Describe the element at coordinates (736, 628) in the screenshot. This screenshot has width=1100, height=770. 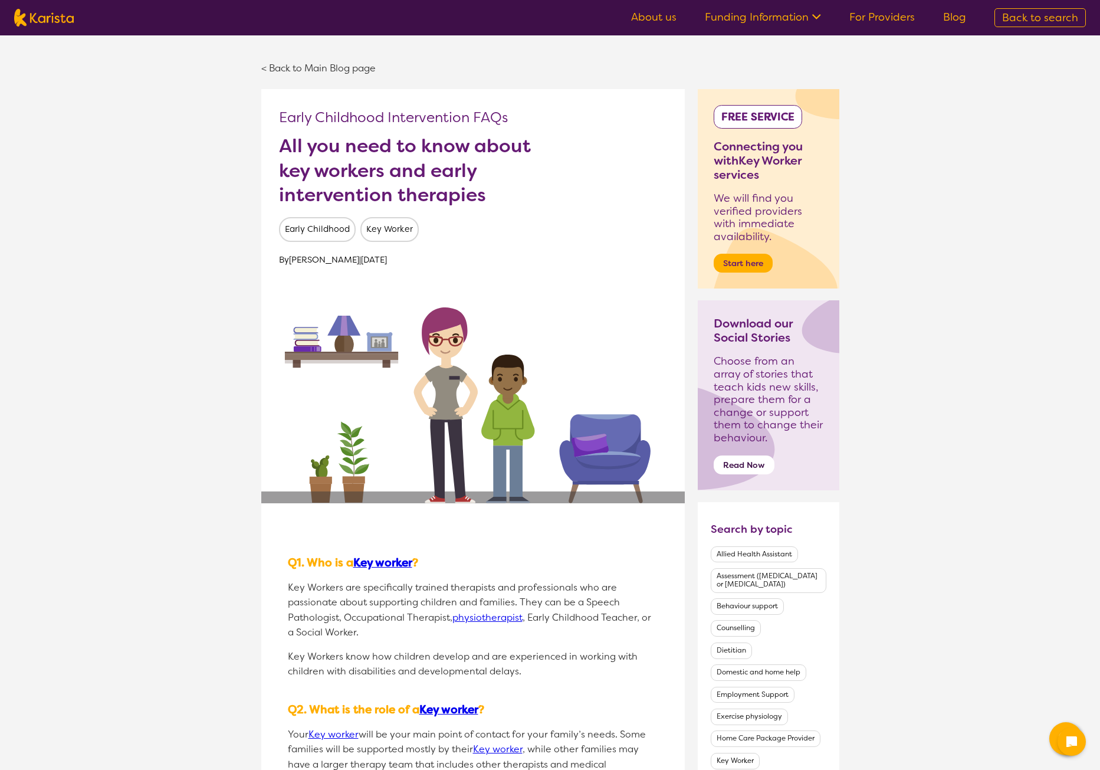
I see `button: Filter by Counselling` at that location.